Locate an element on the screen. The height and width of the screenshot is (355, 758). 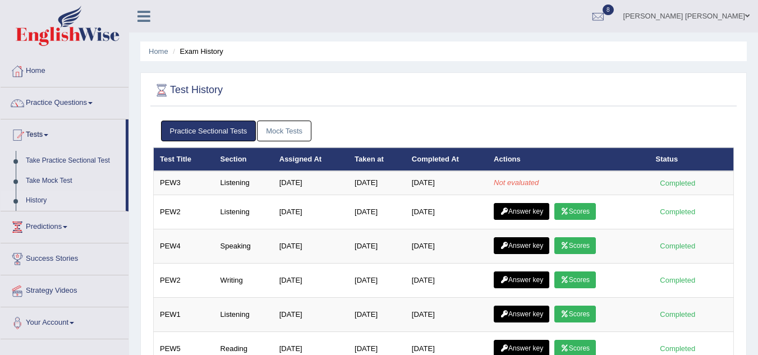
td: PEW4 is located at coordinates (184, 246).